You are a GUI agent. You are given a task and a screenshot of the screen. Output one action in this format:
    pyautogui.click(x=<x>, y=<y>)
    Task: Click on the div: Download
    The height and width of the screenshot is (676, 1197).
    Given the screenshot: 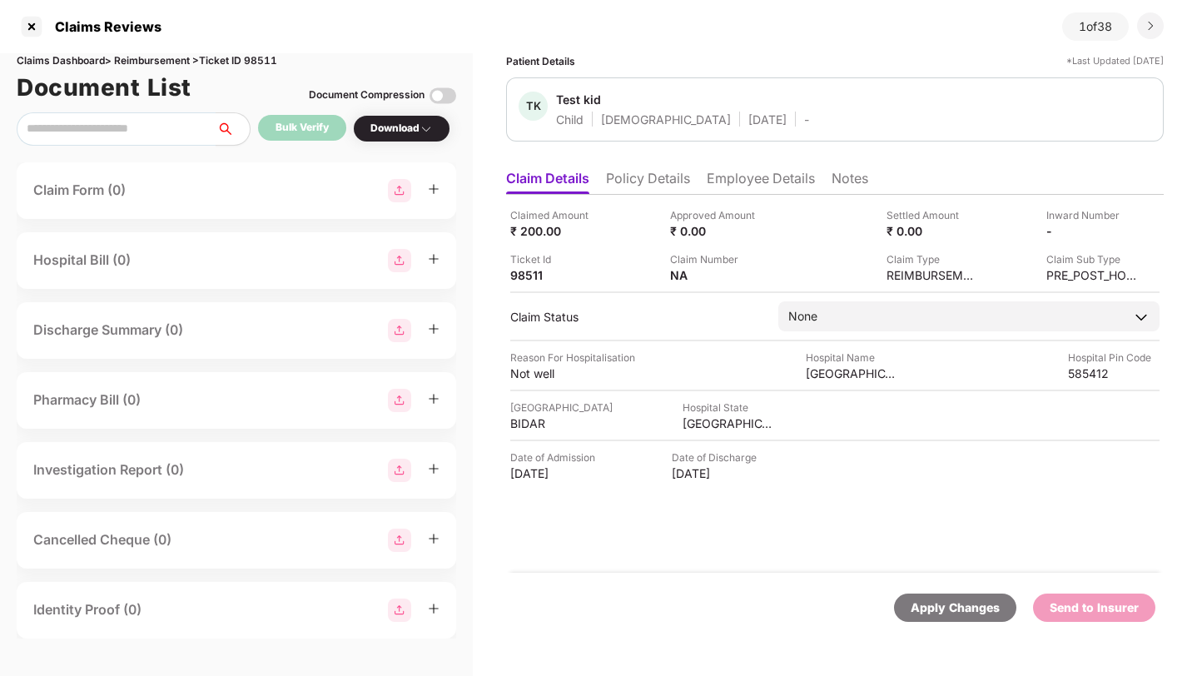 What is the action you would take?
    pyautogui.click(x=401, y=128)
    